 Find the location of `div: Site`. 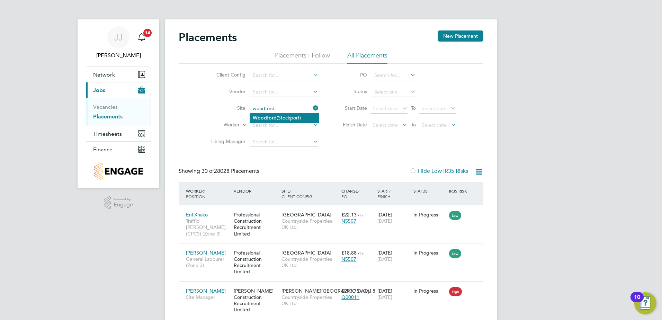

div: Site is located at coordinates (310, 194).